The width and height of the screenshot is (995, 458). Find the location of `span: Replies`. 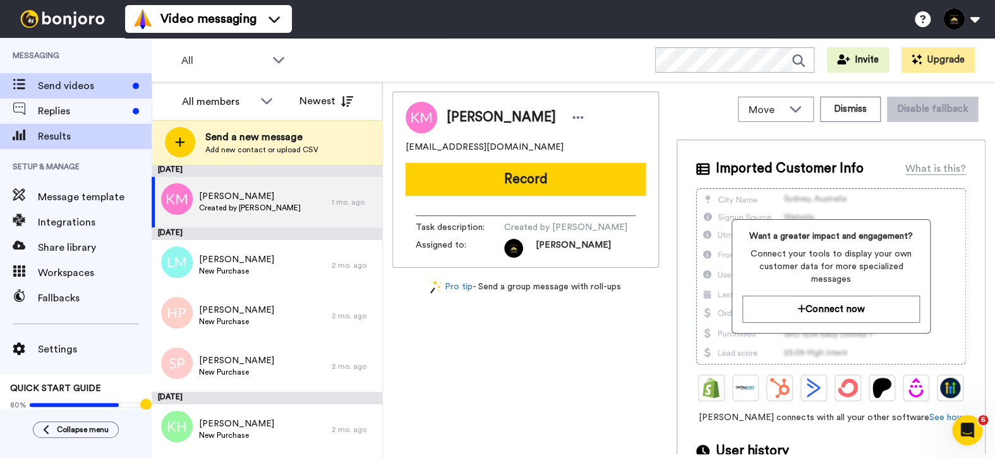

span: Replies is located at coordinates (83, 111).